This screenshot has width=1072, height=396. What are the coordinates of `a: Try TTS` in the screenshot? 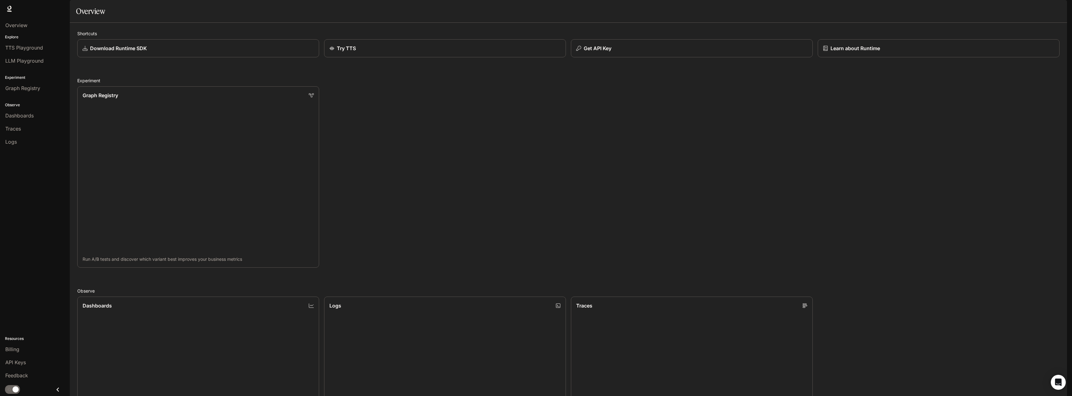 It's located at (445, 48).